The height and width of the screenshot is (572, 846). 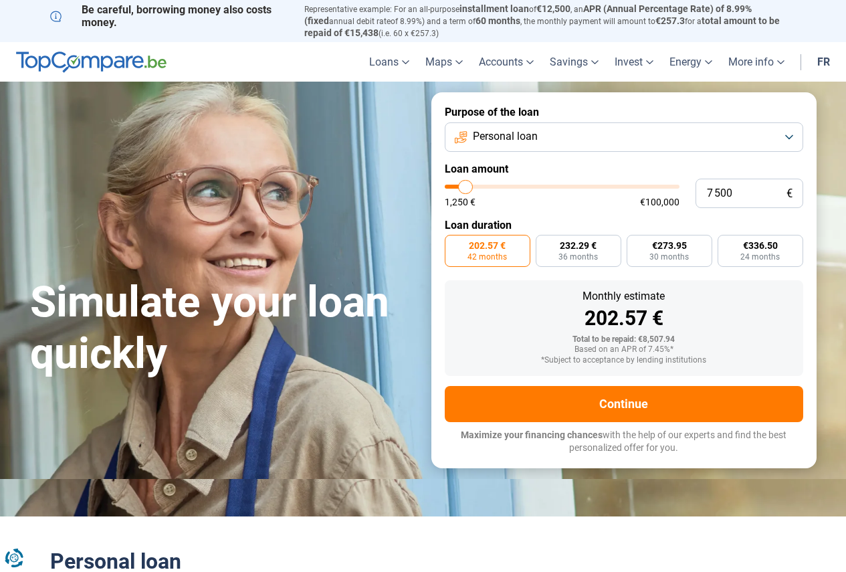 I want to click on font: 1,250 €, so click(x=460, y=202).